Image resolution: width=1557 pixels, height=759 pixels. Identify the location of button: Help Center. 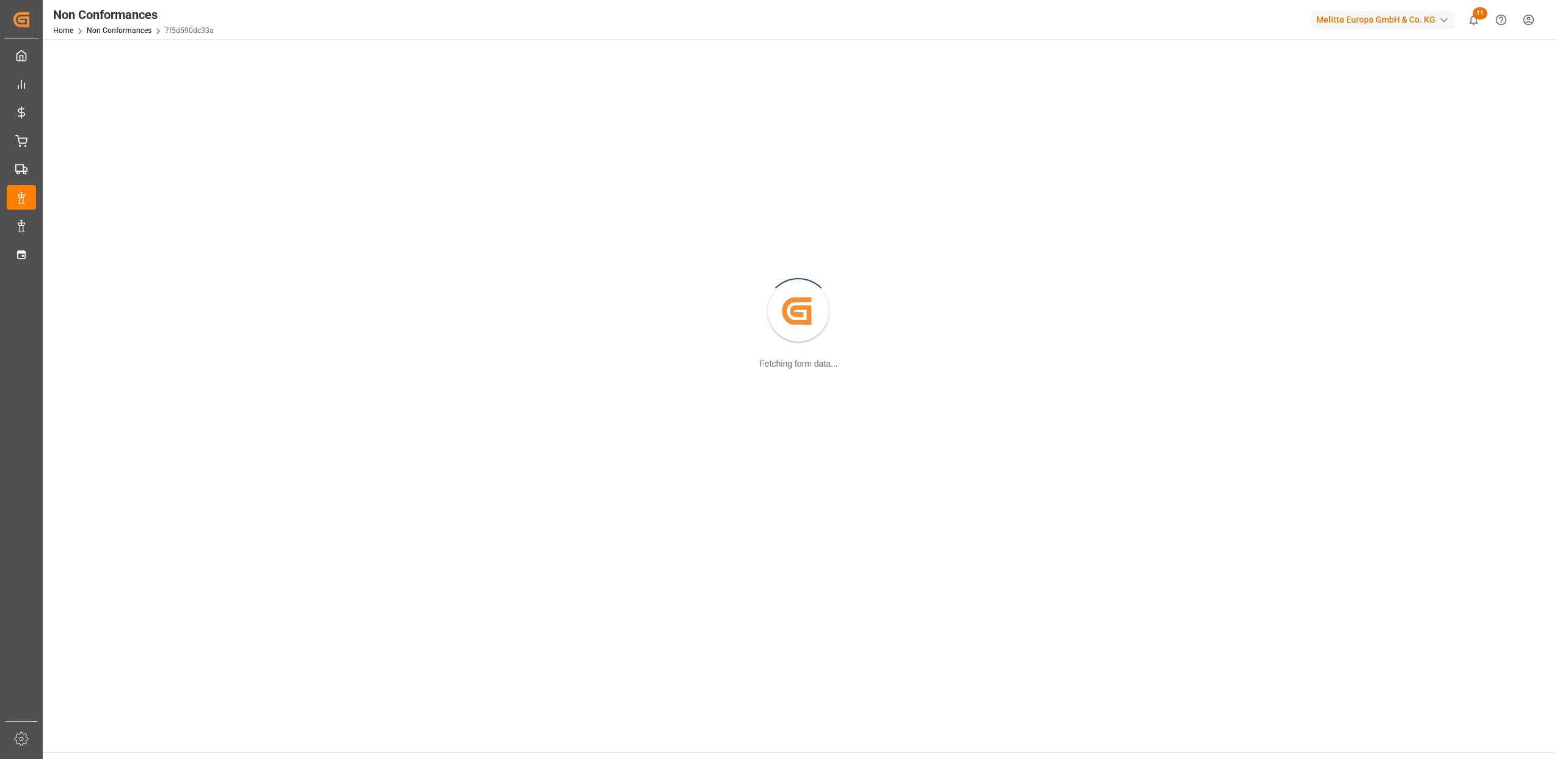
(1501, 20).